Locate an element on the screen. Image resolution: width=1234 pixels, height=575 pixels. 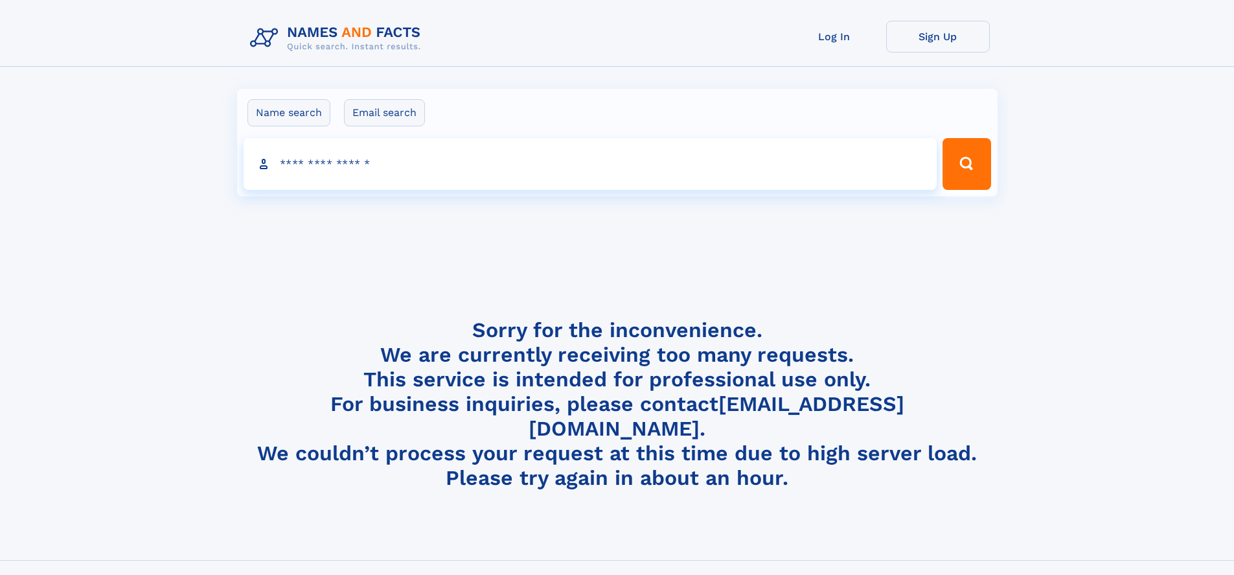
a: Log In is located at coordinates (835, 36).